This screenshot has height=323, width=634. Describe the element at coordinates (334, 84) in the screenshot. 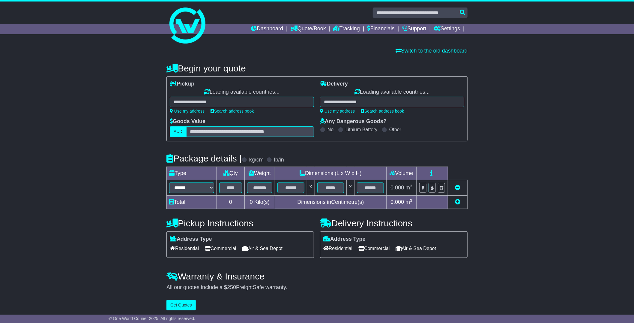

I see `label: Delivery` at that location.